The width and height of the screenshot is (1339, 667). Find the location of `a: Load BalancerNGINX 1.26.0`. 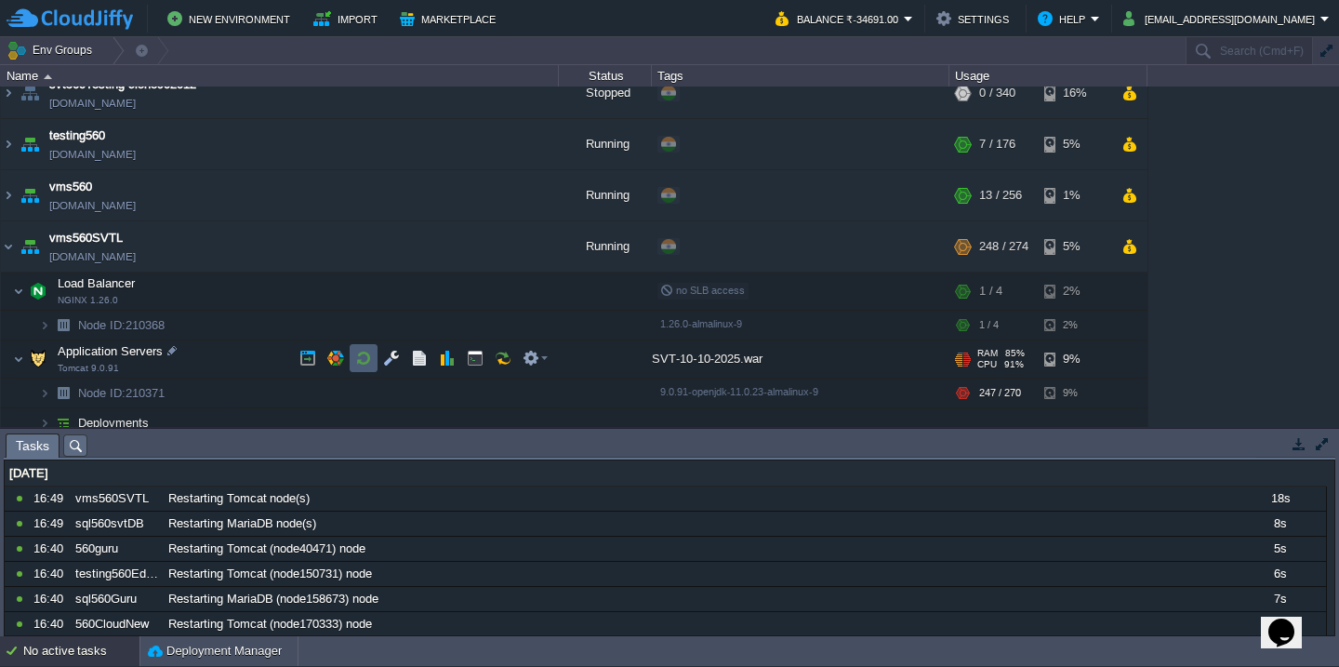

a: Load BalancerNGINX 1.26.0 is located at coordinates (97, 284).